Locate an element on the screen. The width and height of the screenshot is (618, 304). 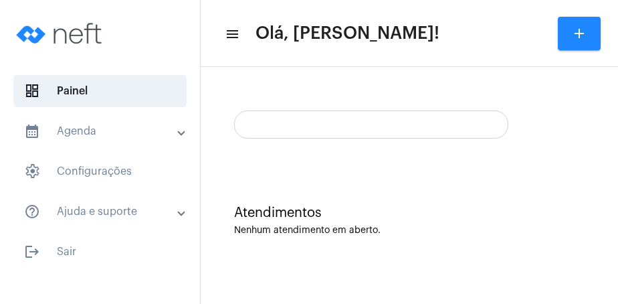
mat-panel-title: Agenda is located at coordinates (101, 131).